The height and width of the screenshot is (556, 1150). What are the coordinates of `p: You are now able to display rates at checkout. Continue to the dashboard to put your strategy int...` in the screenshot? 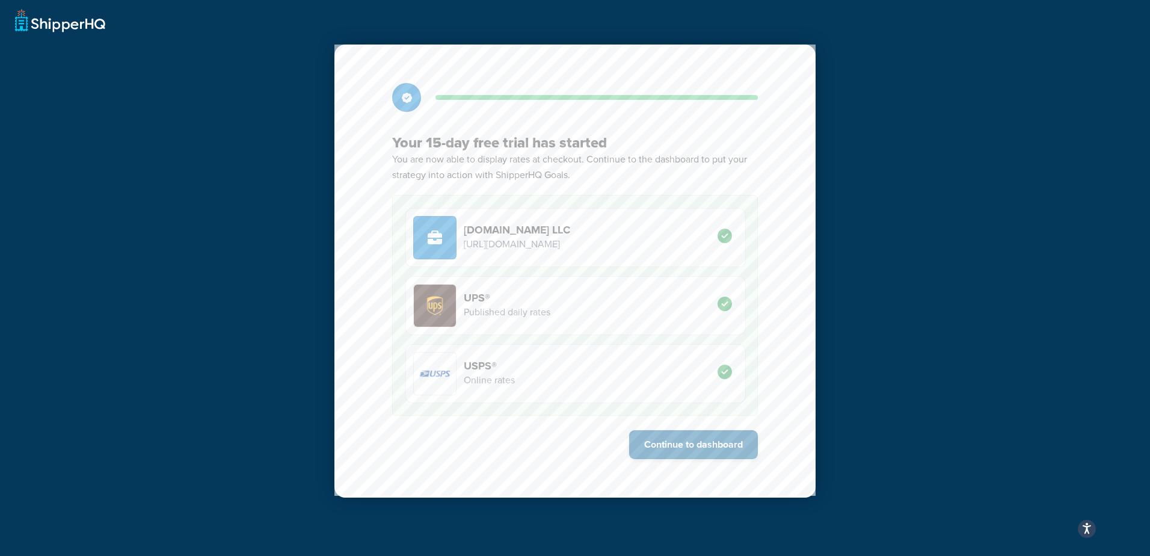 It's located at (575, 167).